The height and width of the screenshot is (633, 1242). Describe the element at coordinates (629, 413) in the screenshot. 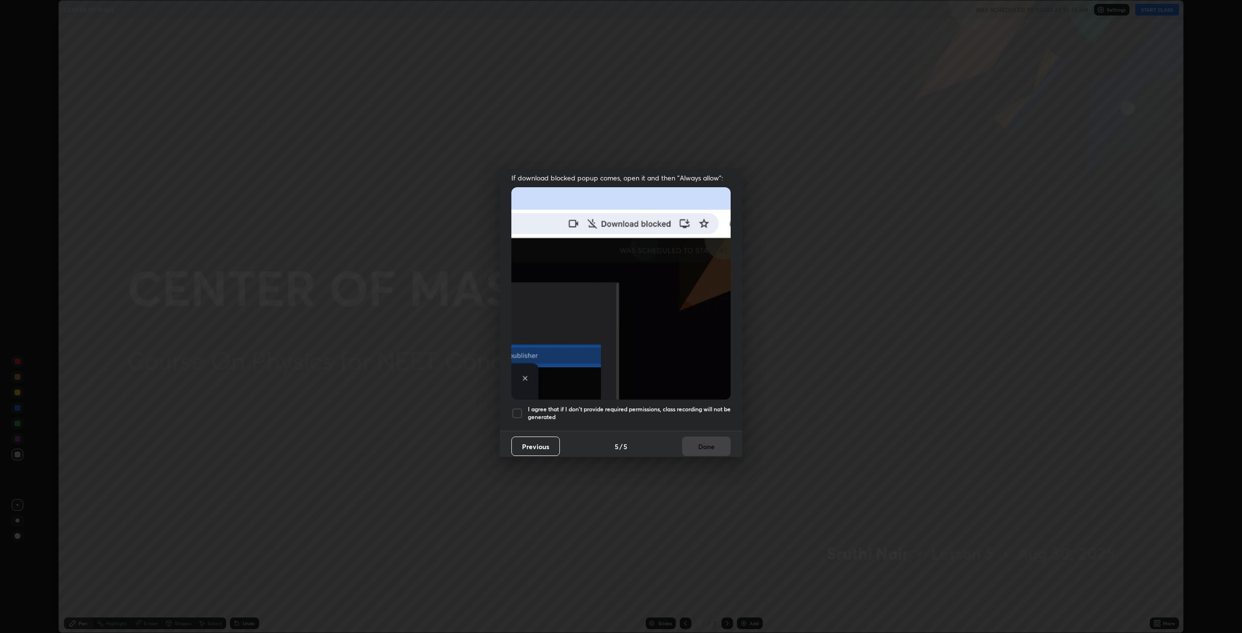

I see `h5: I agree that if I don't provide required permissions, class recording will not be generated` at that location.